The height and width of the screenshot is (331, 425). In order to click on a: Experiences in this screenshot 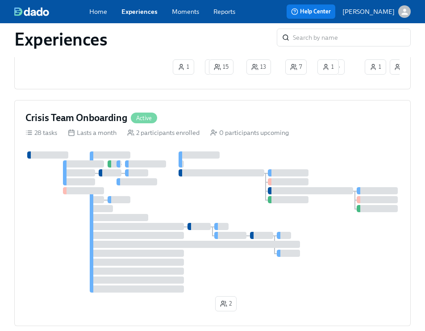, I will do `click(139, 12)`.